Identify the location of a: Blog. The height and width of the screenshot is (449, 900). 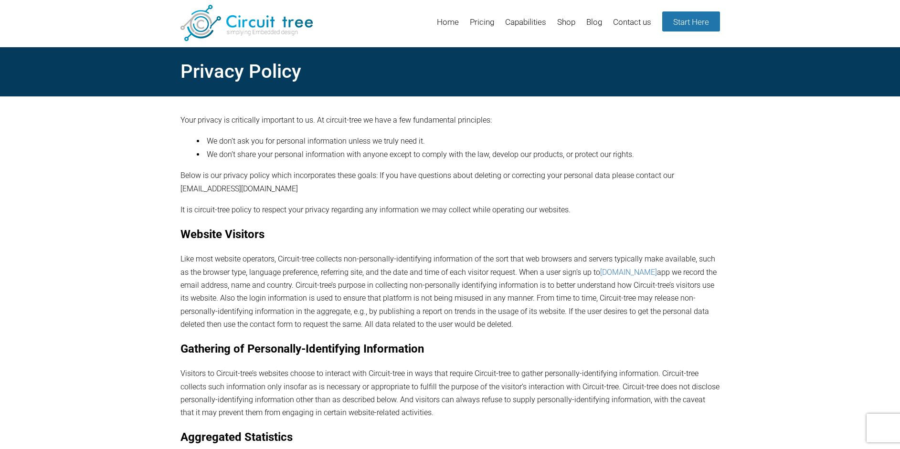
(594, 26).